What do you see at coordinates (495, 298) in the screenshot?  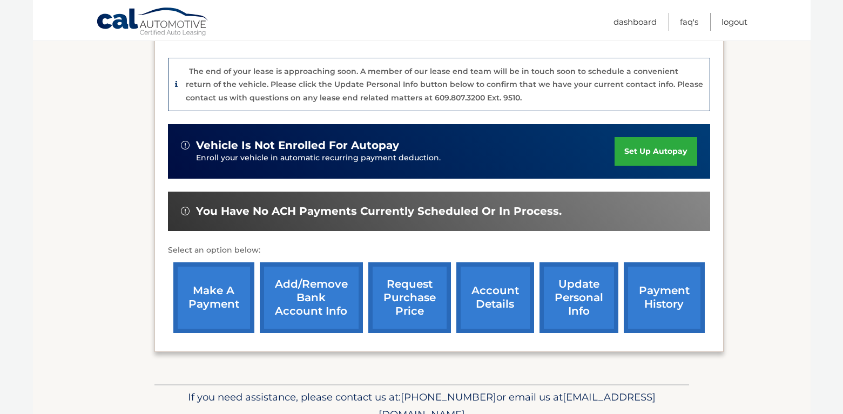 I see `a: account details` at bounding box center [495, 298].